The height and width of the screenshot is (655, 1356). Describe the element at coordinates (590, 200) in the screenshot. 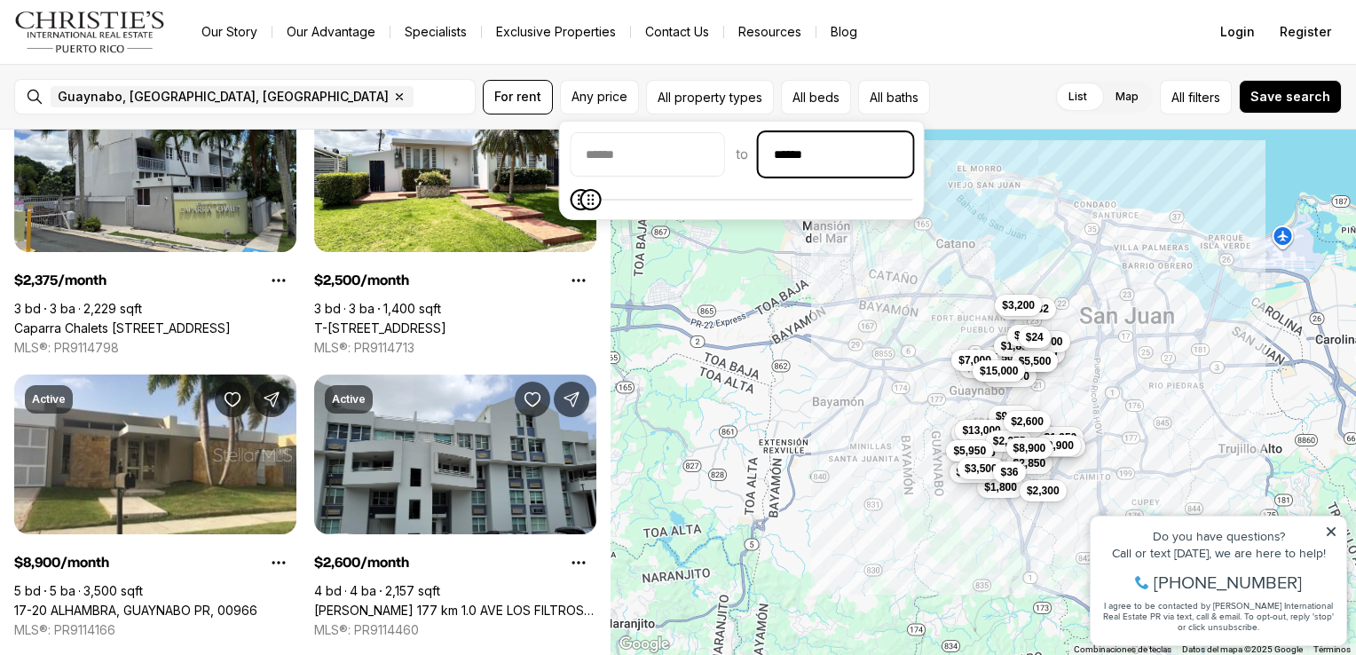

I see `span: Maximum` at that location.